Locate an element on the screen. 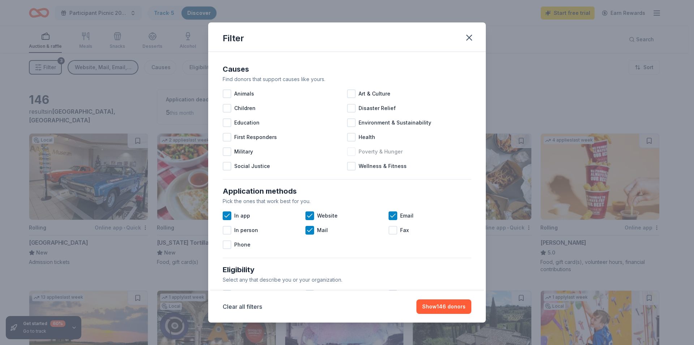 This screenshot has height=345, width=694. span: Animals is located at coordinates (244, 94).